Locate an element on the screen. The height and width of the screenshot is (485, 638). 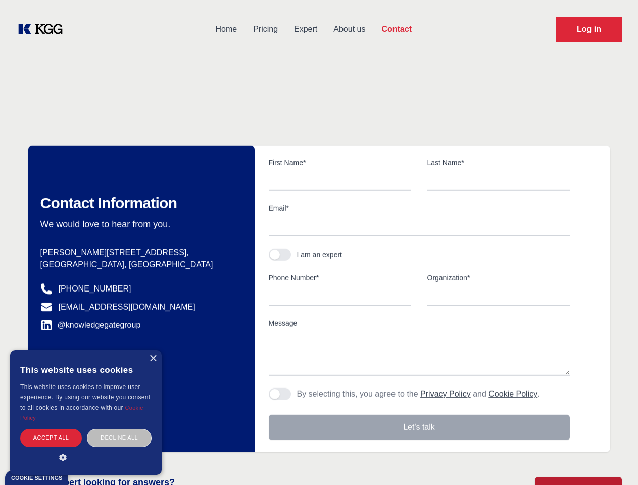
a: KOL Knowledge Platform: Talk to Key External Experts (KEE) is located at coordinates (43, 29).